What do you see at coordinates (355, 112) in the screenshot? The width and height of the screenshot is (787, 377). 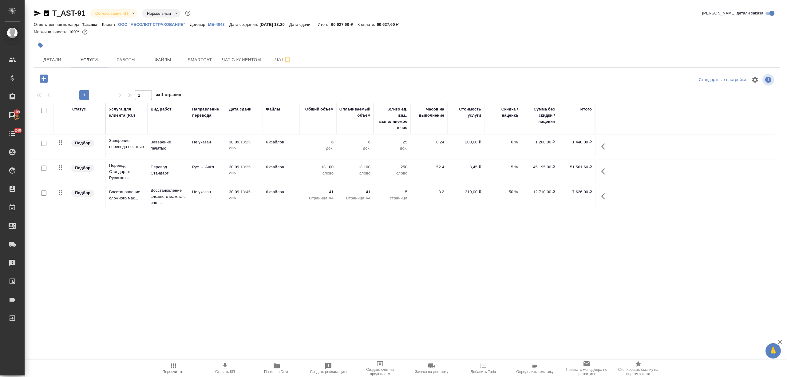 I see `div: Оплачиваемый объем` at bounding box center [355, 112].